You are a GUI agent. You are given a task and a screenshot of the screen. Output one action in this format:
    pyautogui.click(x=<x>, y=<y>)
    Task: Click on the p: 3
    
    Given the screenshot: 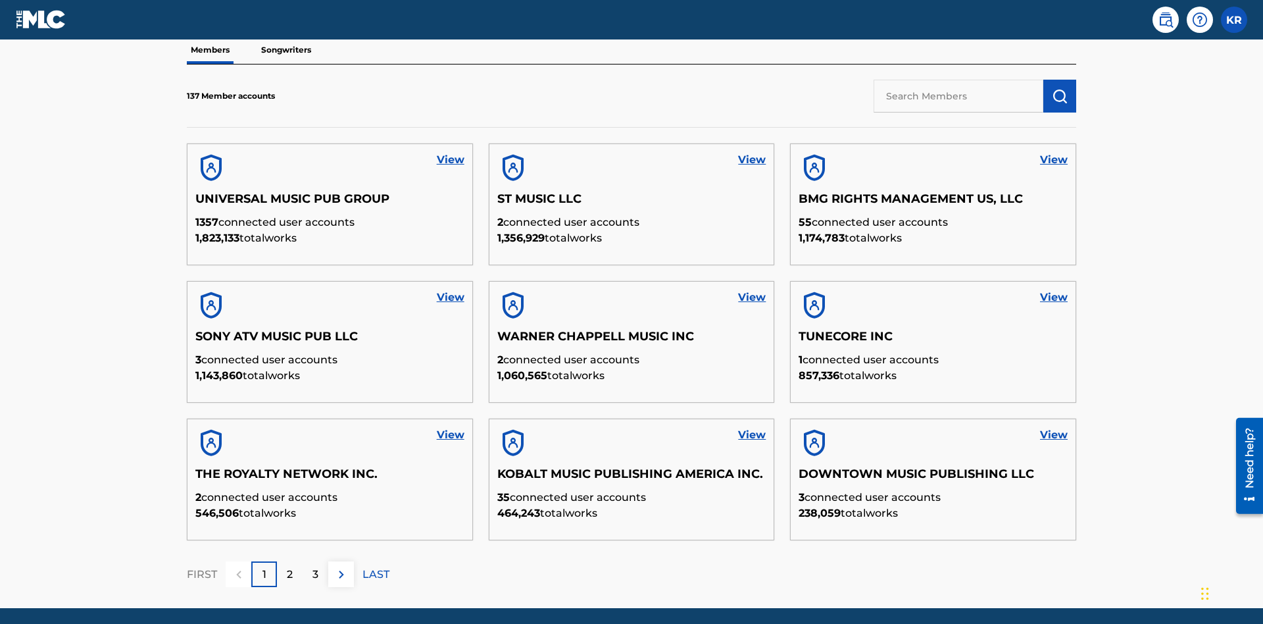 What is the action you would take?
    pyautogui.click(x=315, y=574)
    